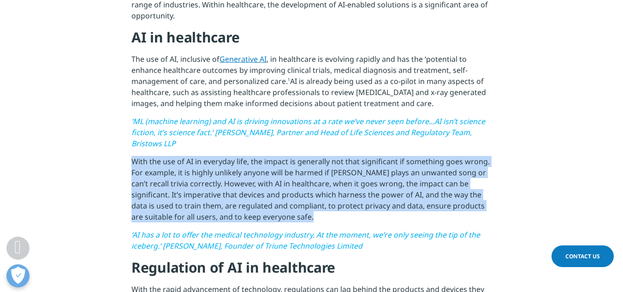 The image size is (623, 292). I want to click on p: The use of AI, inclusive of , in healthcare is evolving rapidly and has the ‘potential to enhance..., so click(311, 84).